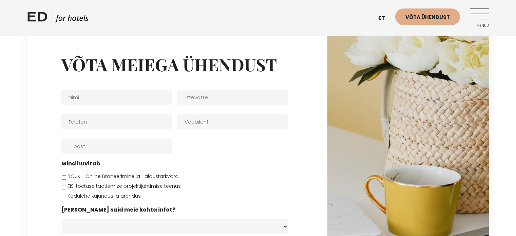 The height and width of the screenshot is (236, 516). Describe the element at coordinates (58, 19) in the screenshot. I see `a: ED HOTELS` at that location.